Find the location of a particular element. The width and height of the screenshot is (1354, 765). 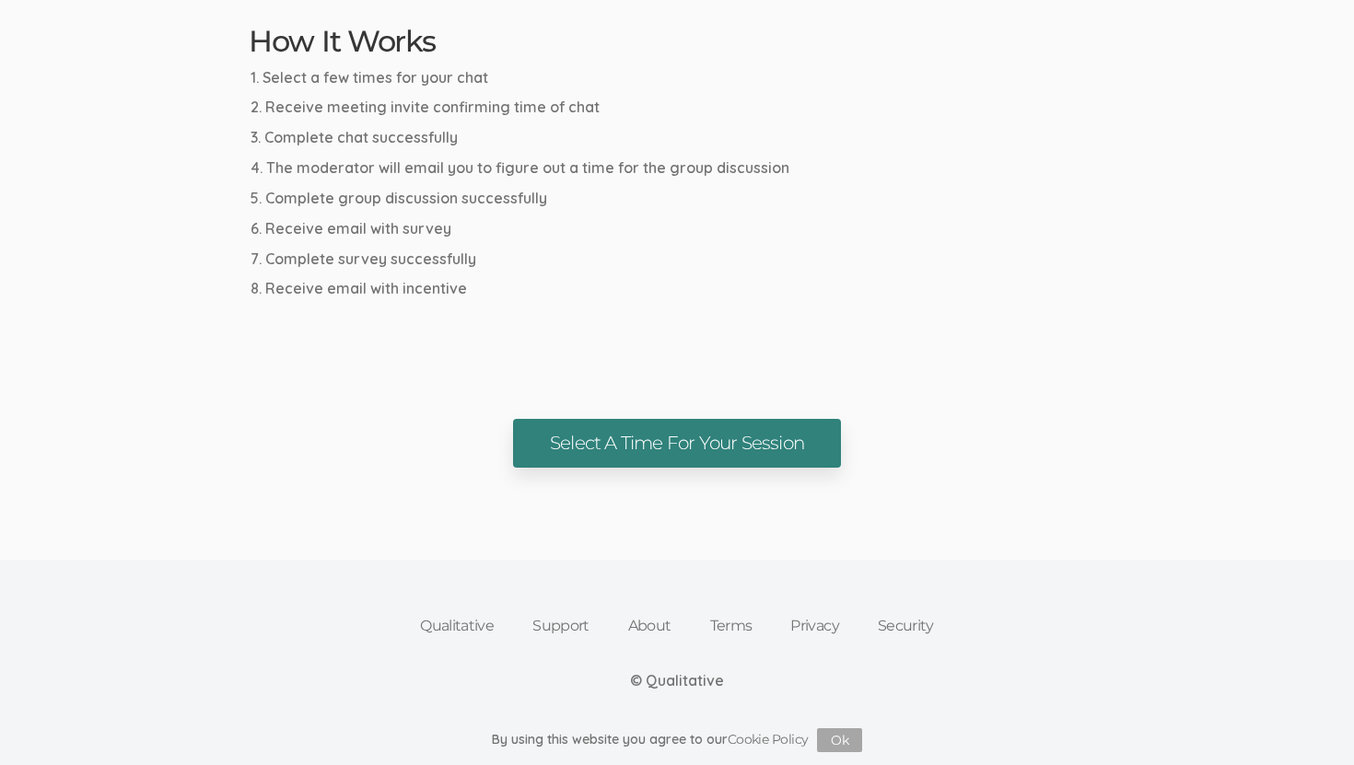

li: The moderator will email you to figure out a time for the group discussion is located at coordinates (678, 168).